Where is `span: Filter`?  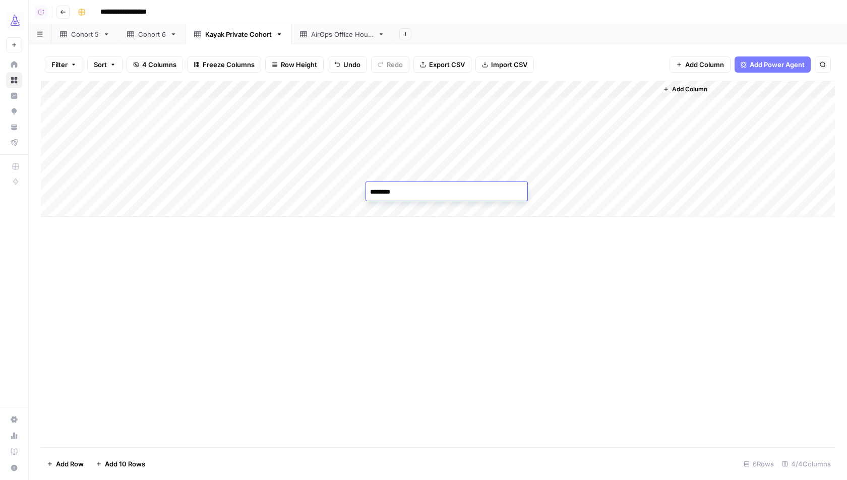 span: Filter is located at coordinates (59, 64).